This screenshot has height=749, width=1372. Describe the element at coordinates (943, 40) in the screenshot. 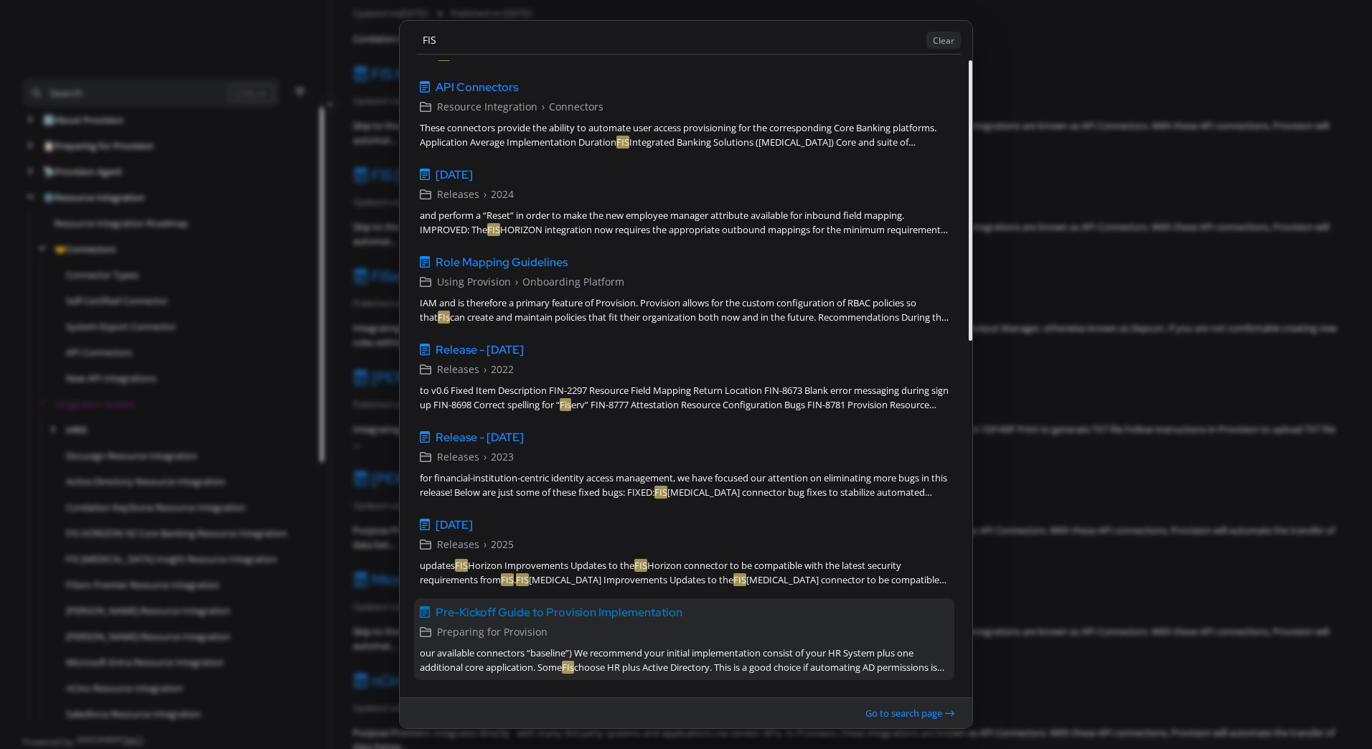

I see `button: Clear` at that location.